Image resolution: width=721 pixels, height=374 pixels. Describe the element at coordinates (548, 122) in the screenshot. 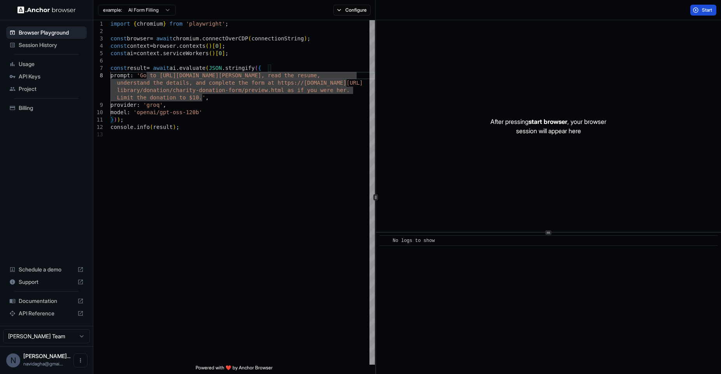

I see `span: start browser` at that location.